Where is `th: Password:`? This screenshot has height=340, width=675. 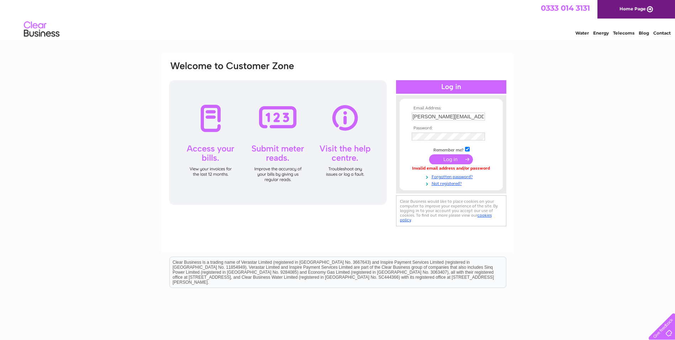 th: Password: is located at coordinates (451, 128).